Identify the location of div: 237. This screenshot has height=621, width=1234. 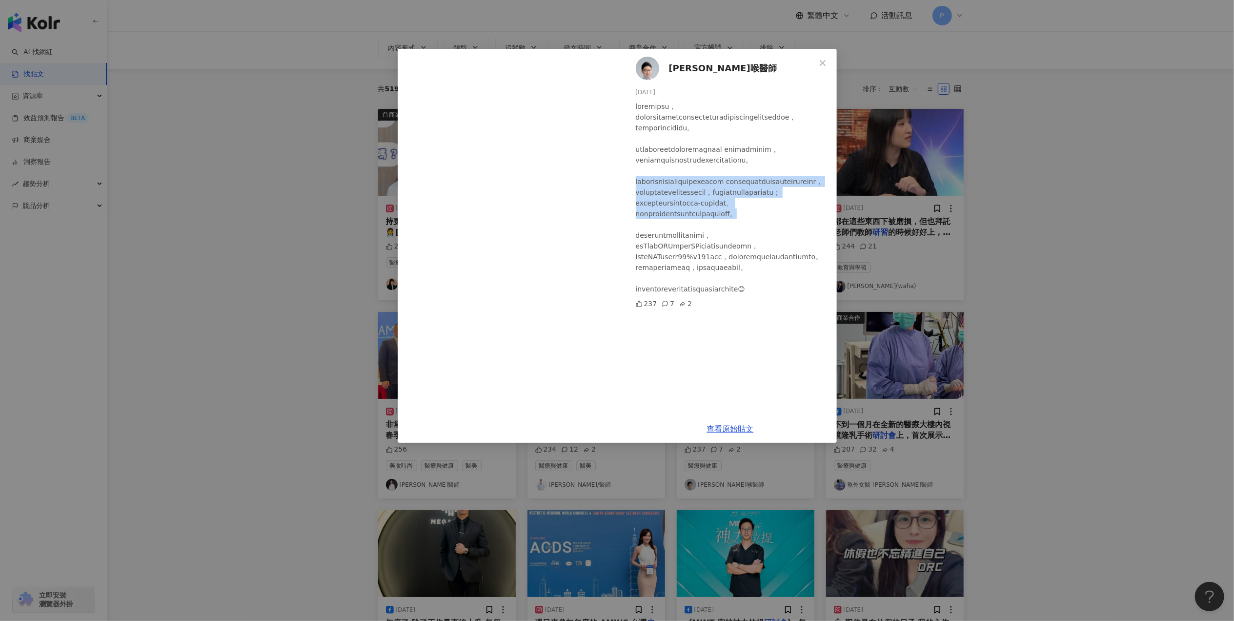
(646, 303).